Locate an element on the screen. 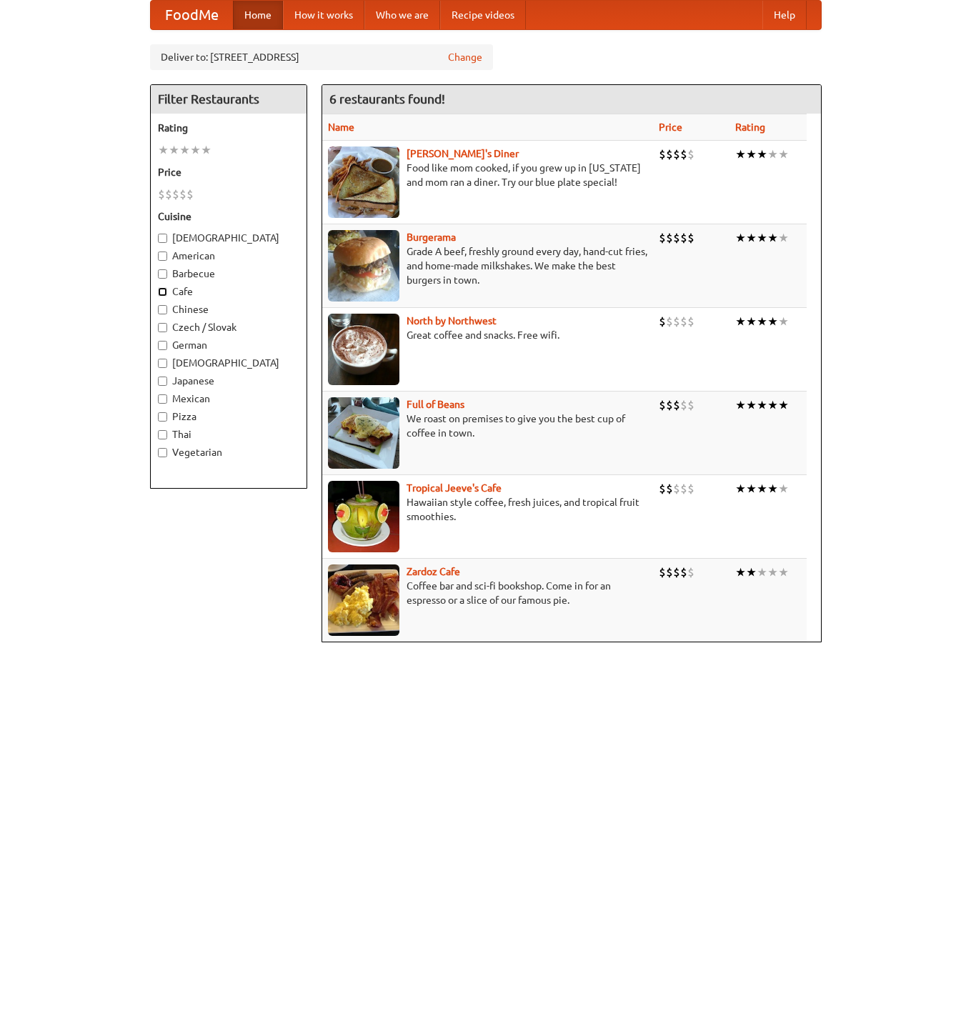 The width and height of the screenshot is (971, 1011). label: American is located at coordinates (229, 256).